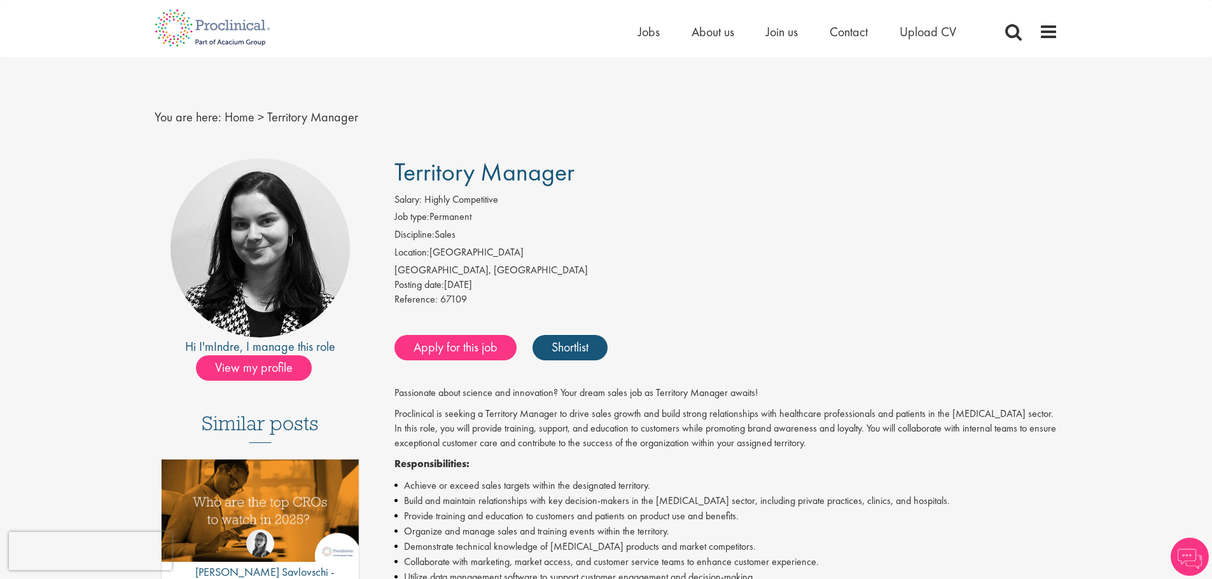 The height and width of the screenshot is (579, 1212). Describe the element at coordinates (414, 235) in the screenshot. I see `label: Discipline:` at that location.